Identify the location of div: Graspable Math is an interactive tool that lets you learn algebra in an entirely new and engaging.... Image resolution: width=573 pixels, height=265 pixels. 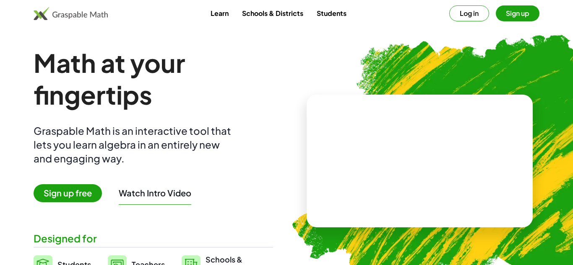
(134, 145).